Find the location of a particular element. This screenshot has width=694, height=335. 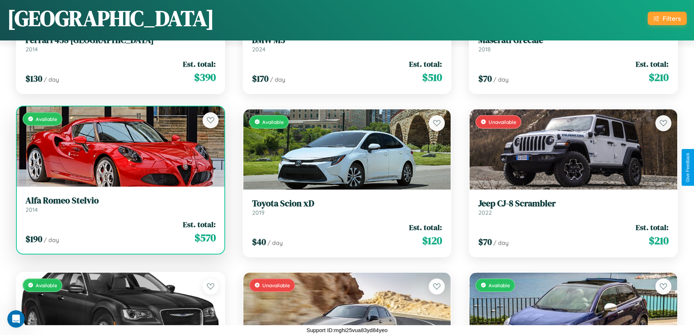

h3: BMW M3 is located at coordinates (347, 40).